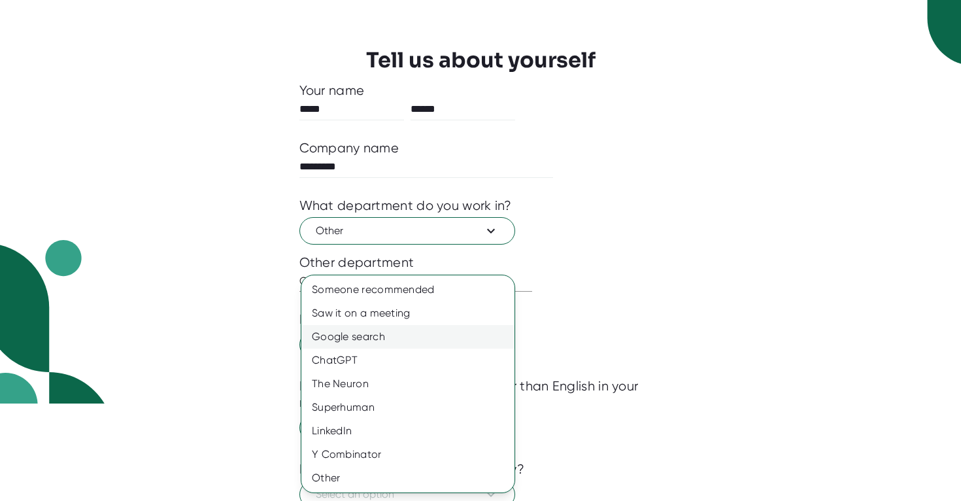  I want to click on div: Superhuman, so click(408, 407).